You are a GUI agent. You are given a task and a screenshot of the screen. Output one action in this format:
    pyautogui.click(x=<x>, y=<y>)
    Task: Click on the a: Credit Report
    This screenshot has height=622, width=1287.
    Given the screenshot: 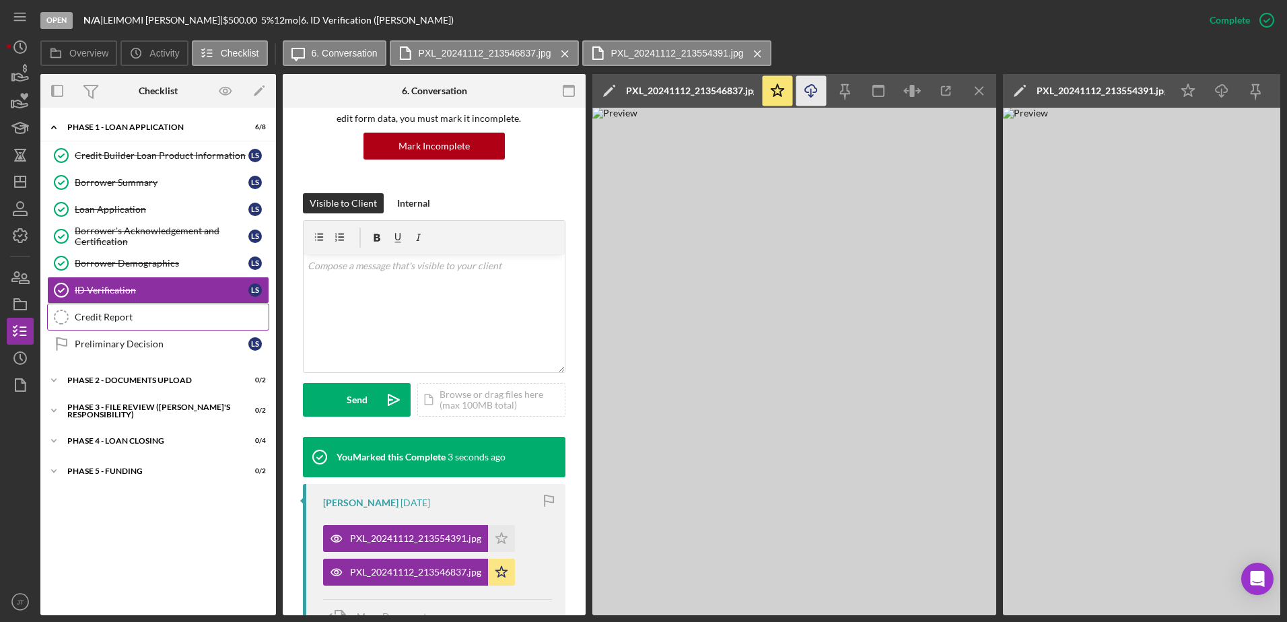 What is the action you would take?
    pyautogui.click(x=158, y=317)
    